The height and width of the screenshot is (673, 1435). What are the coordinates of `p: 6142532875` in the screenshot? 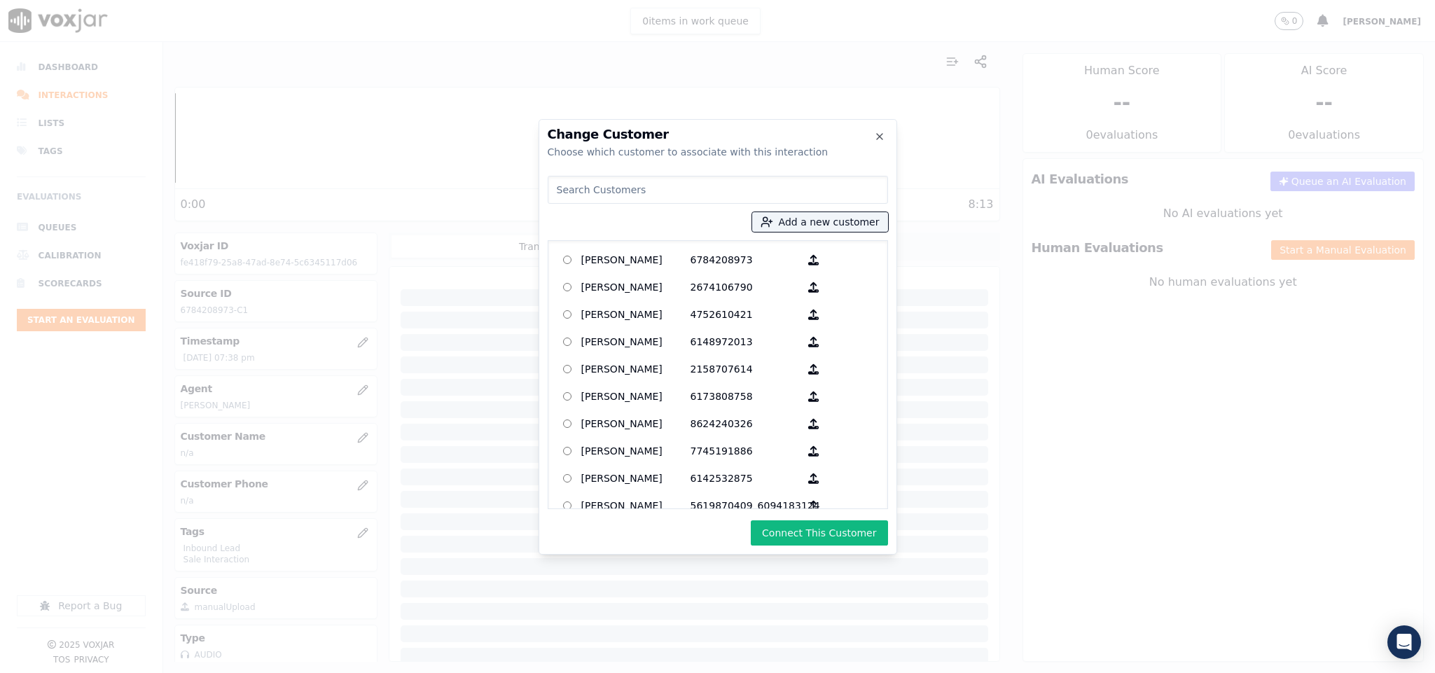 It's located at (745, 478).